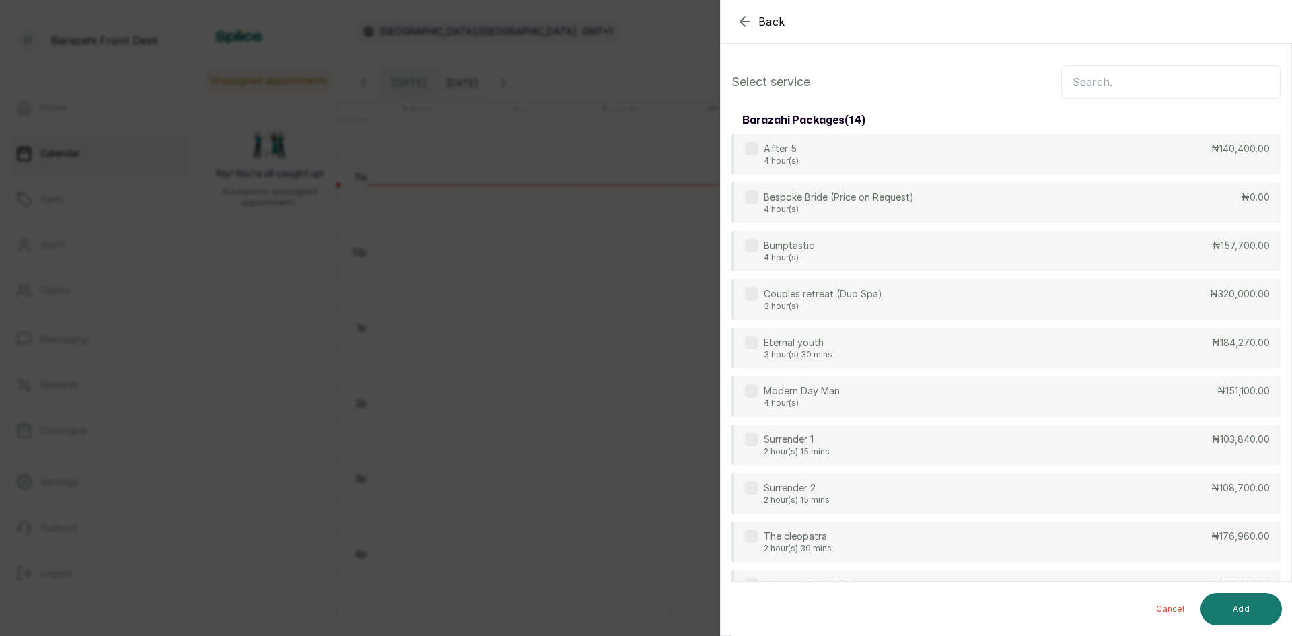 The width and height of the screenshot is (1292, 636). Describe the element at coordinates (1240, 294) in the screenshot. I see `p: ₦320,000.00` at that location.